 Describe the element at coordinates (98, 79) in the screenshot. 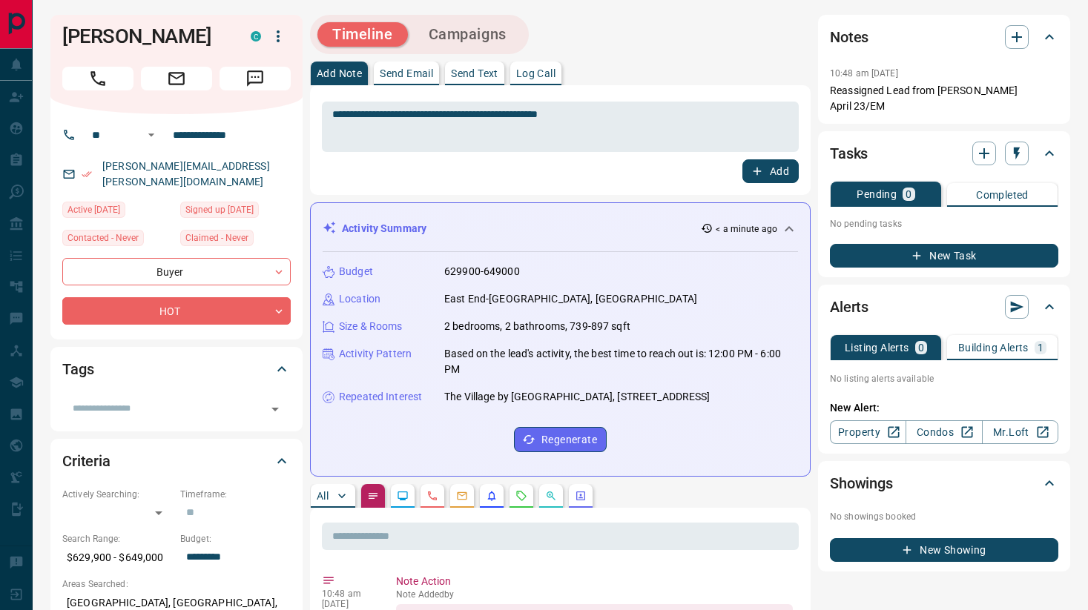

I see `span: Call` at that location.